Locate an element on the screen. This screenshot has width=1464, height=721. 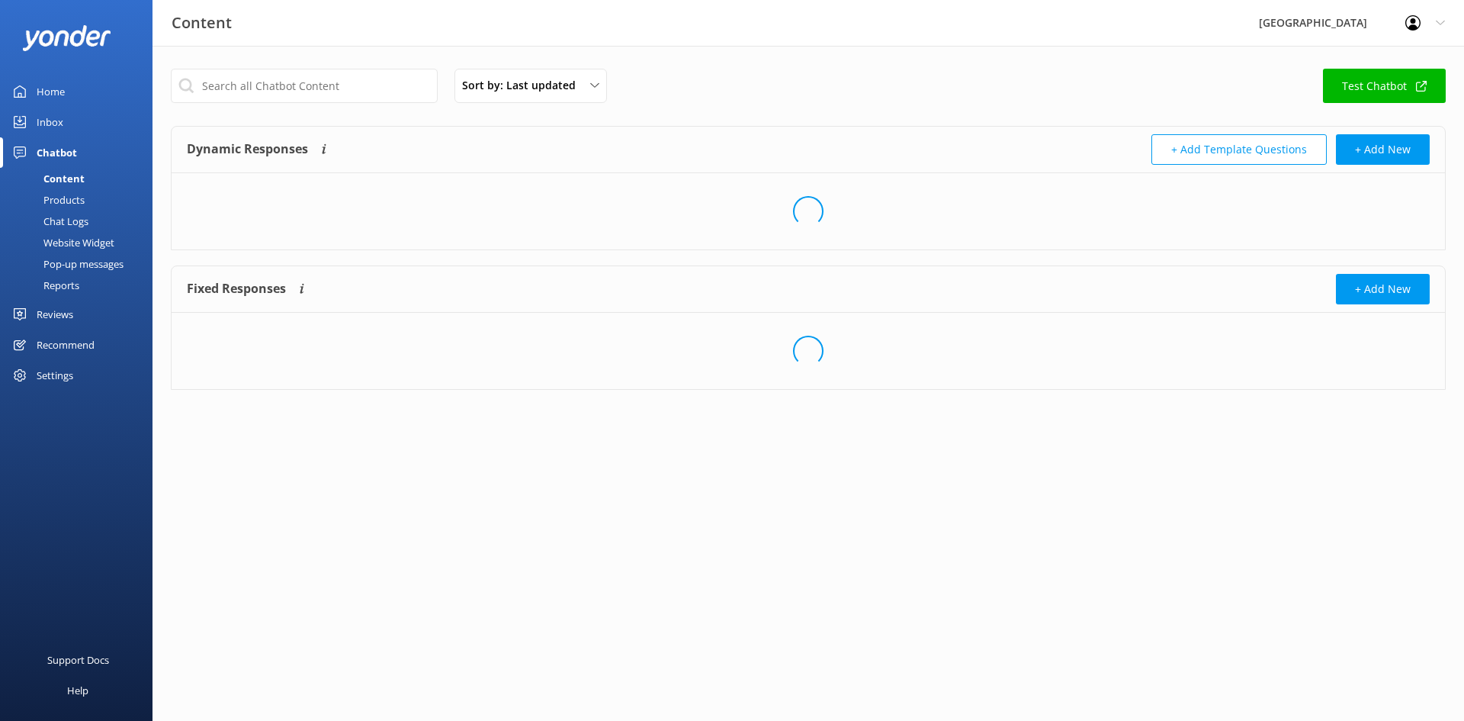
div: Chat Logs is located at coordinates (49, 221).